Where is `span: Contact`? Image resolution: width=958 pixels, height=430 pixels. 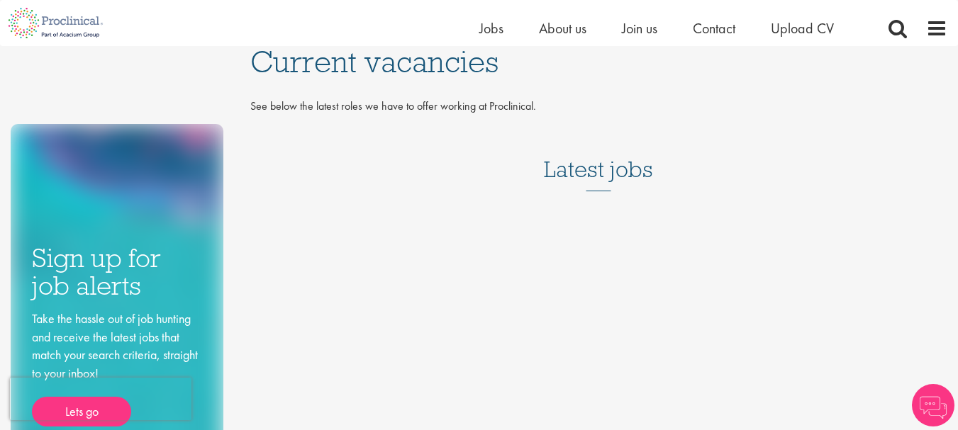 span: Contact is located at coordinates (714, 28).